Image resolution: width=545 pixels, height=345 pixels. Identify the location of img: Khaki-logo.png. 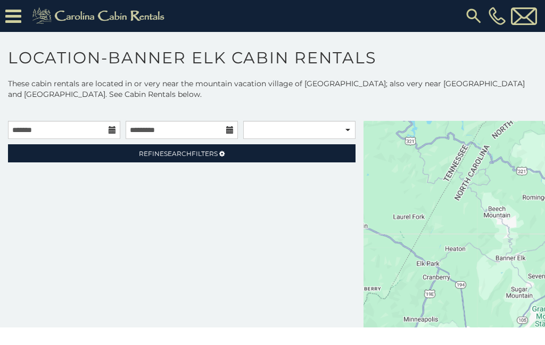
(100, 16).